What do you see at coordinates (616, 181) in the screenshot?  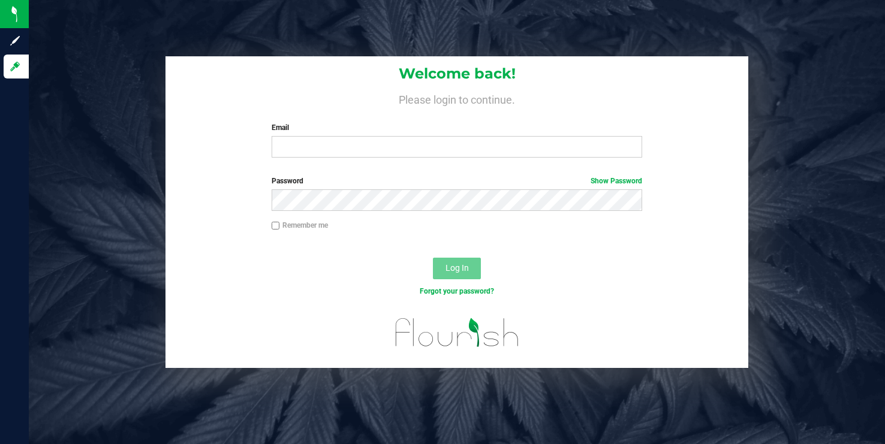 I see `a: Show Password` at bounding box center [616, 181].